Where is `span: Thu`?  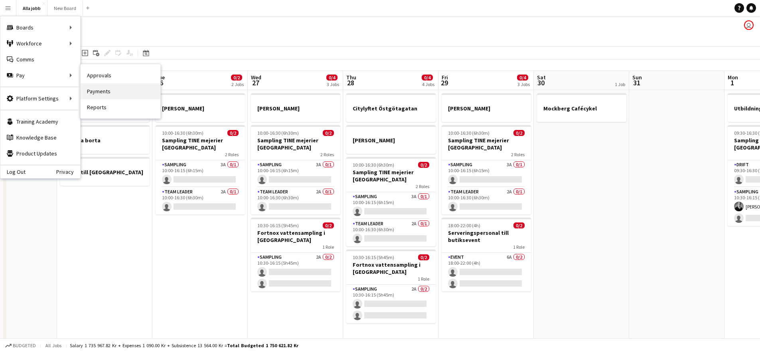
span: Thu is located at coordinates (351, 77).